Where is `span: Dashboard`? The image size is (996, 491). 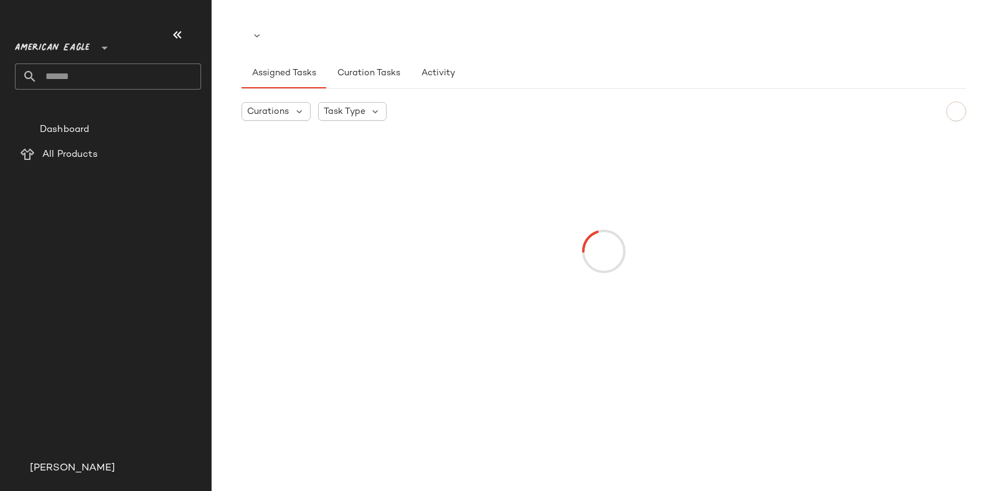 span: Dashboard is located at coordinates (64, 129).